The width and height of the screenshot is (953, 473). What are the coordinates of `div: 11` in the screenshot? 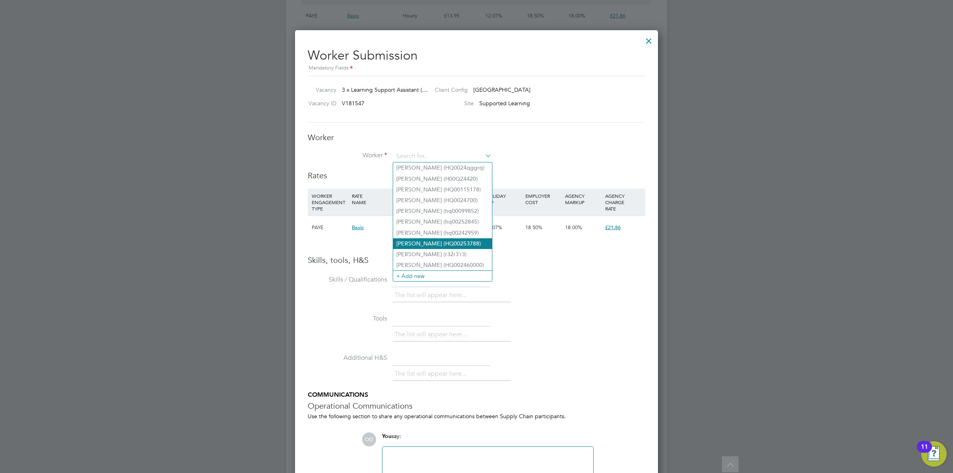 It's located at (924, 452).